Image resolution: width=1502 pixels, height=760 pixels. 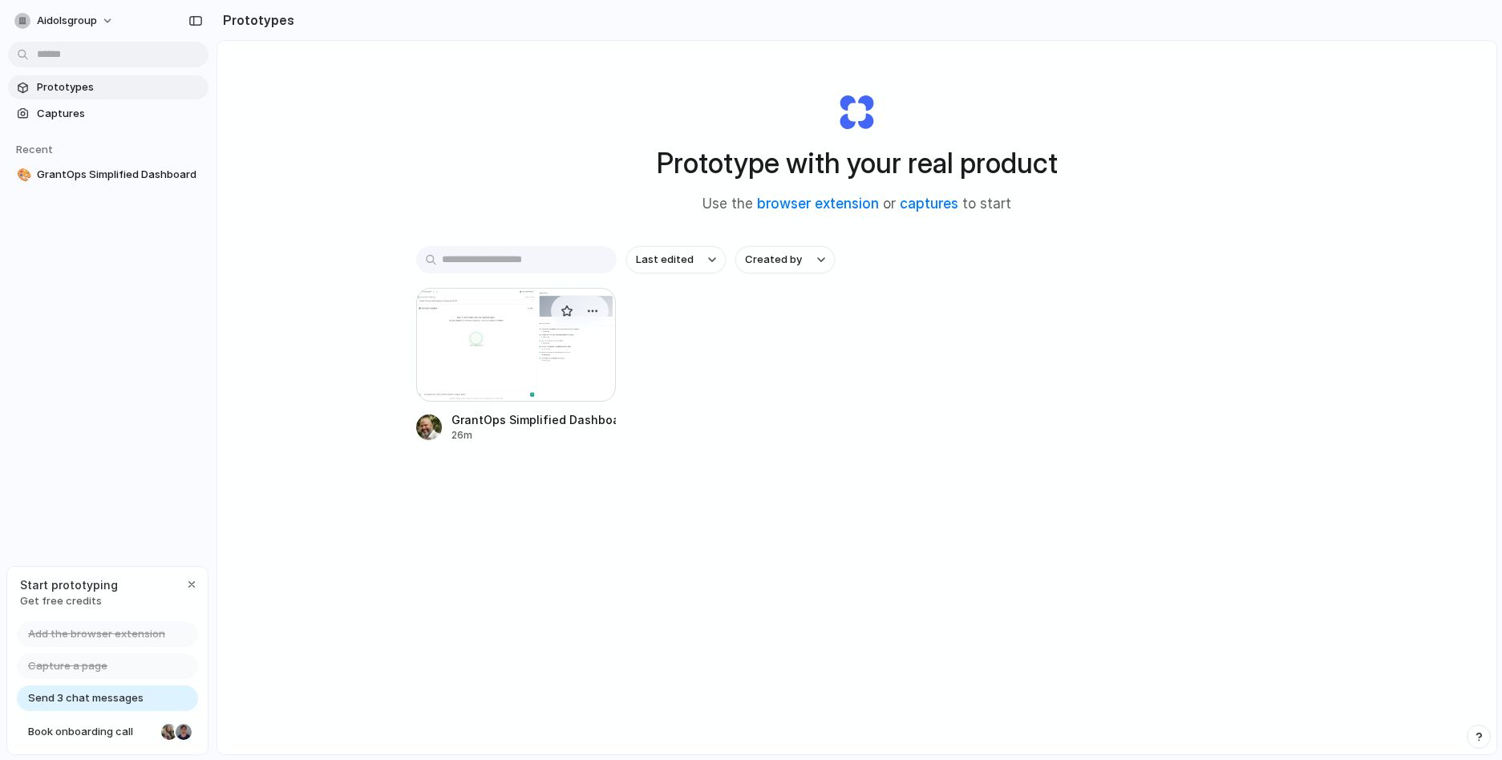 I want to click on div: Christian Iacullo, so click(x=184, y=732).